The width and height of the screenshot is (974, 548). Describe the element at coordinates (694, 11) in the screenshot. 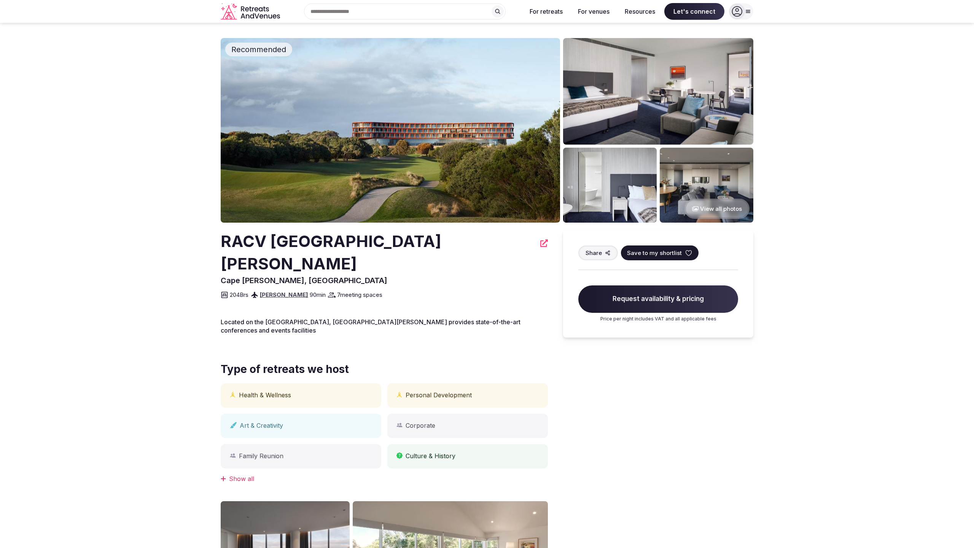

I see `span: Let's connect` at that location.